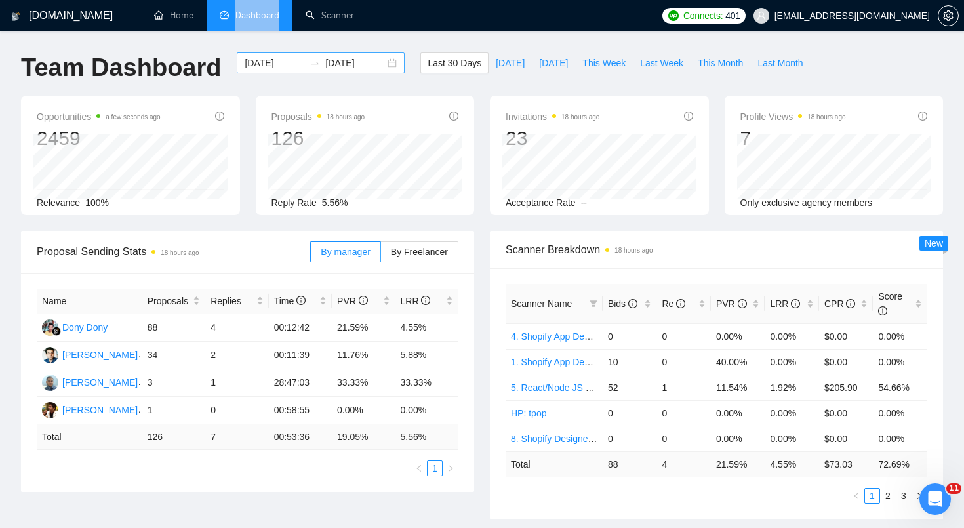  Describe the element at coordinates (780, 63) in the screenshot. I see `span: Last Month` at that location.